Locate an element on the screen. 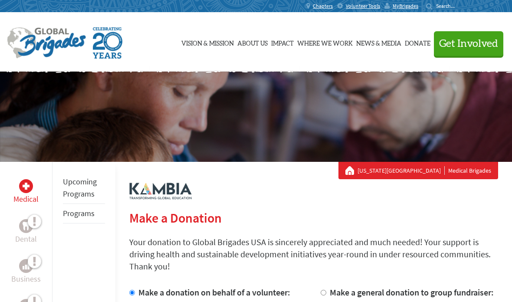 This screenshot has width=512, height=302. a: DentalDental is located at coordinates (26, 232).